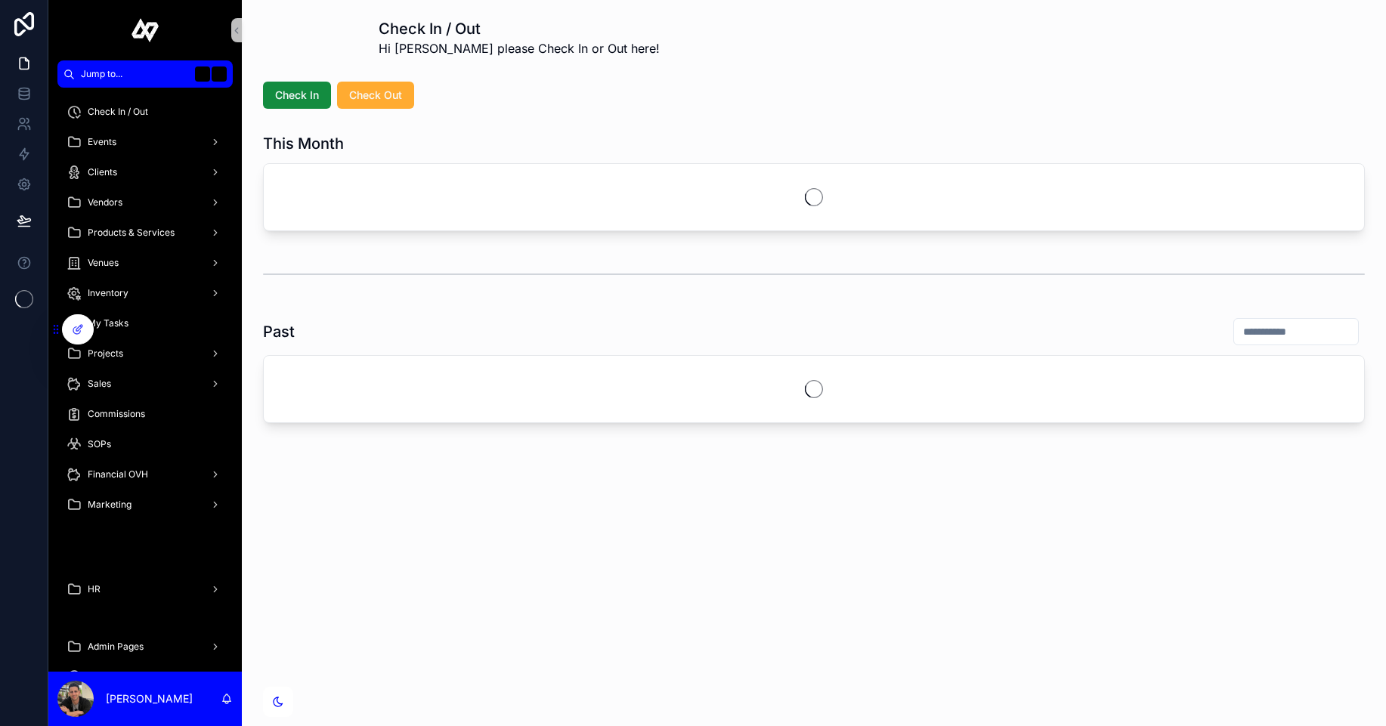 This screenshot has height=726, width=1386. I want to click on span: HR, so click(94, 590).